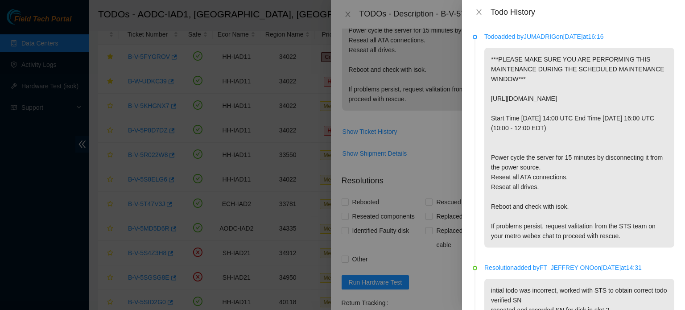 The width and height of the screenshot is (685, 310). I want to click on span: close, so click(479, 12).